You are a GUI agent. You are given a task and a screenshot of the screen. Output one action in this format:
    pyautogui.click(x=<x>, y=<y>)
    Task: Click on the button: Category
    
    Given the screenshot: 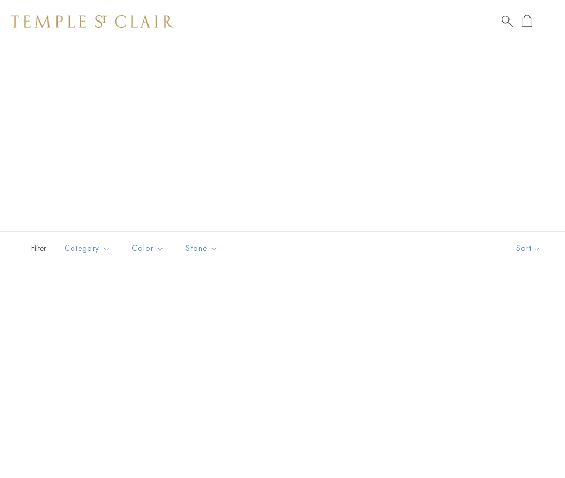 What is the action you would take?
    pyautogui.click(x=87, y=248)
    